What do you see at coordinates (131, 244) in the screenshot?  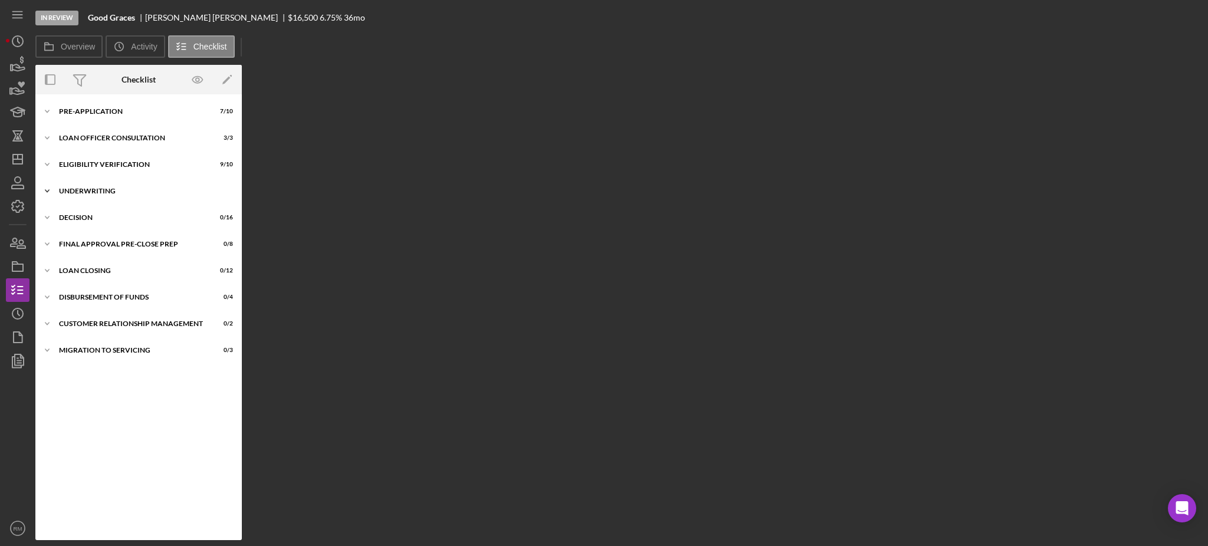 I see `div: Final Approval Pre-Close Prep` at bounding box center [131, 244].